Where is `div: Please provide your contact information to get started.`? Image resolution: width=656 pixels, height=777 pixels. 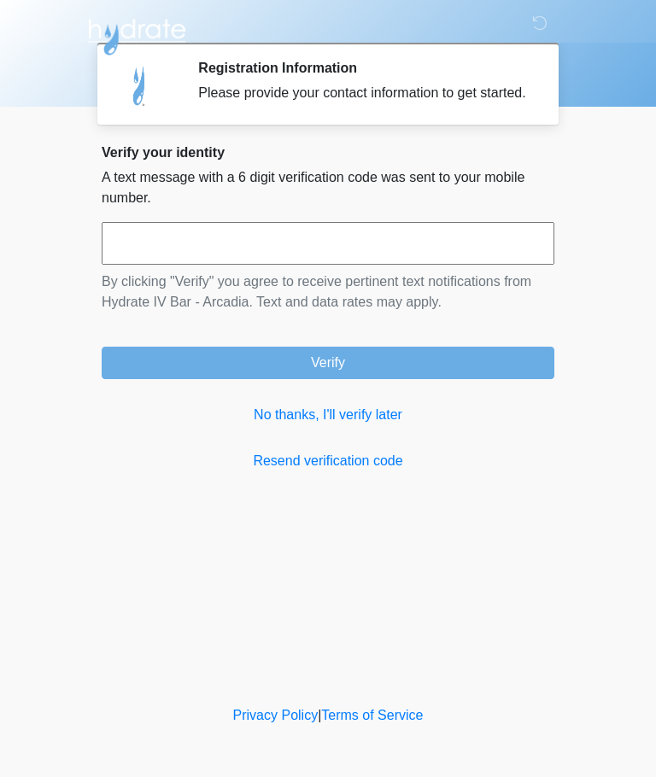
div: Please provide your contact information to get started. is located at coordinates (363, 93).